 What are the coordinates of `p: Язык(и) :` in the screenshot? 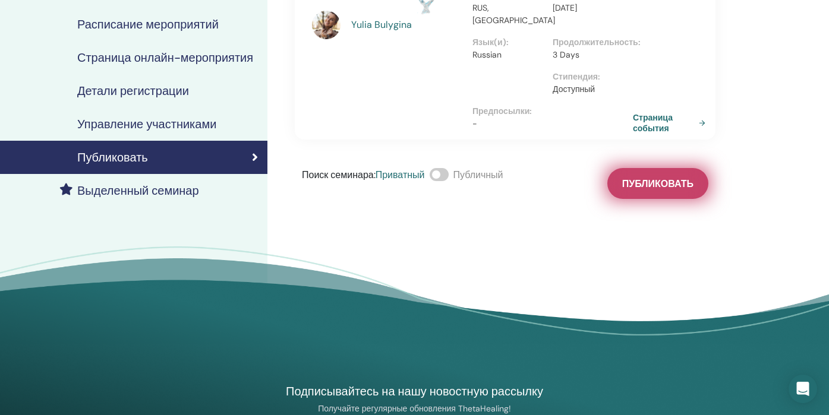 It's located at (509, 42).